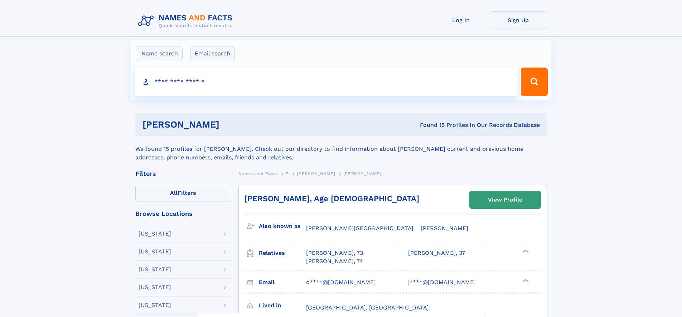  I want to click on h3: Email, so click(282, 283).